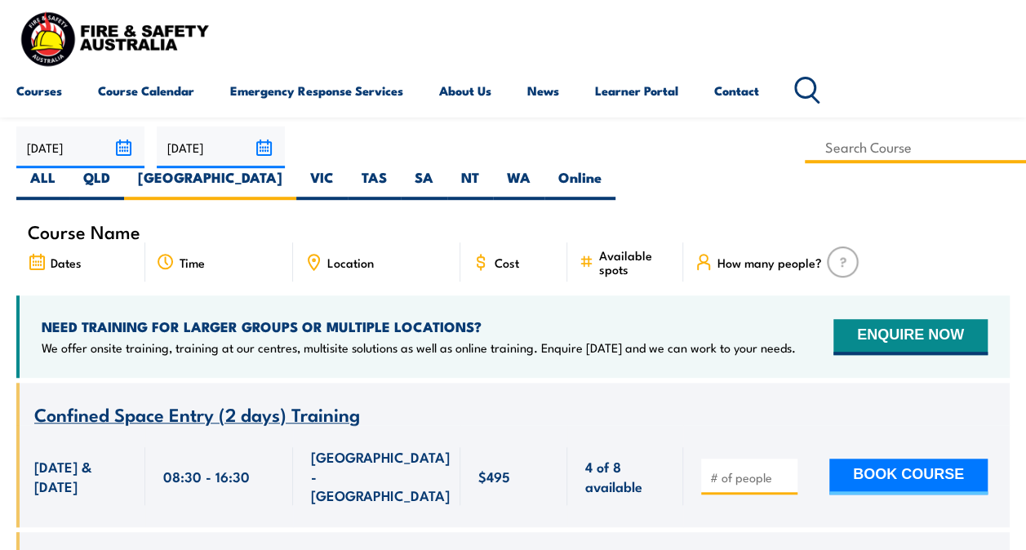  Describe the element at coordinates (910, 337) in the screenshot. I see `button: ENQUIRE NOW` at that location.